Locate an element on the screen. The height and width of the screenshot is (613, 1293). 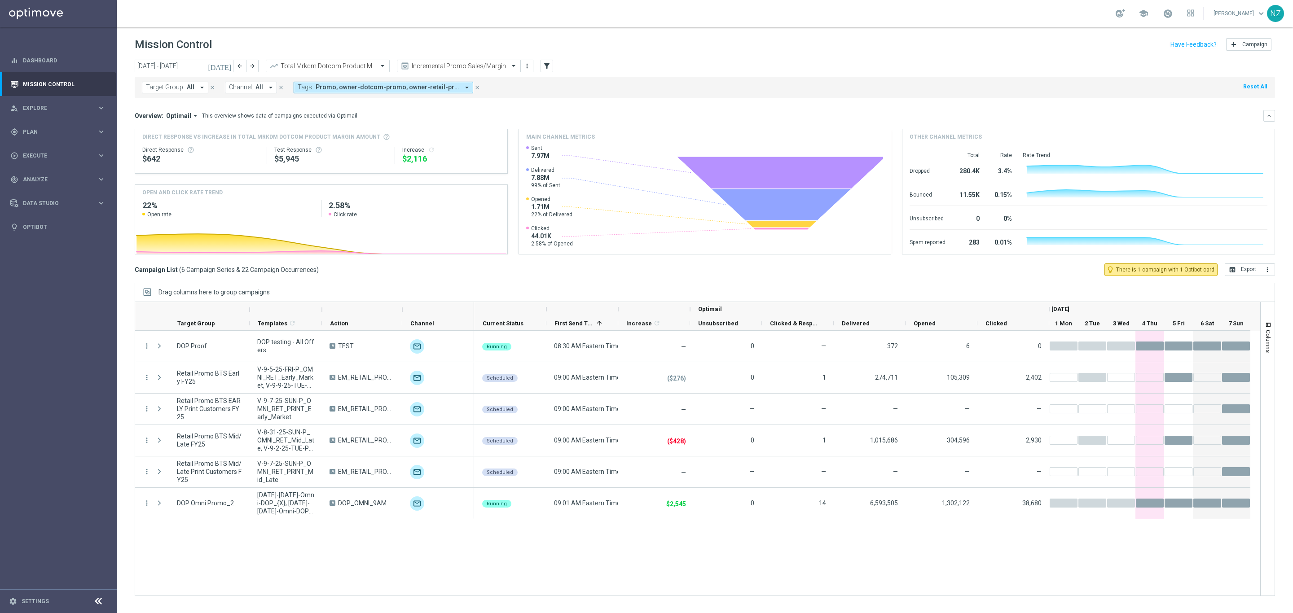
h2: 22% is located at coordinates (228, 206).